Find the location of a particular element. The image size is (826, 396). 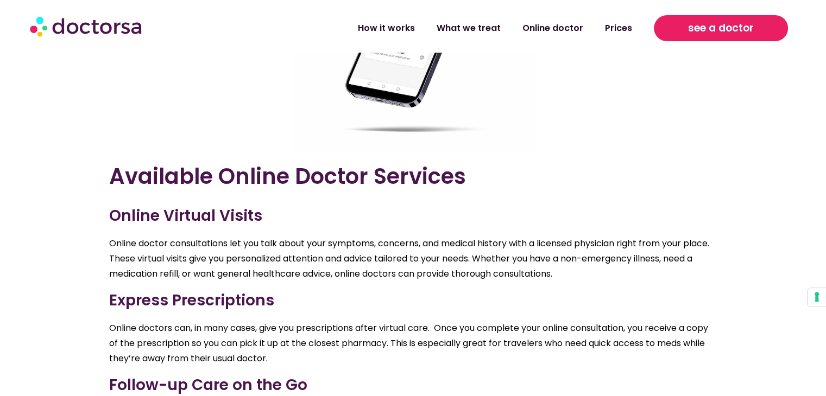

h3: Online Virtual Visits is located at coordinates (413, 216).